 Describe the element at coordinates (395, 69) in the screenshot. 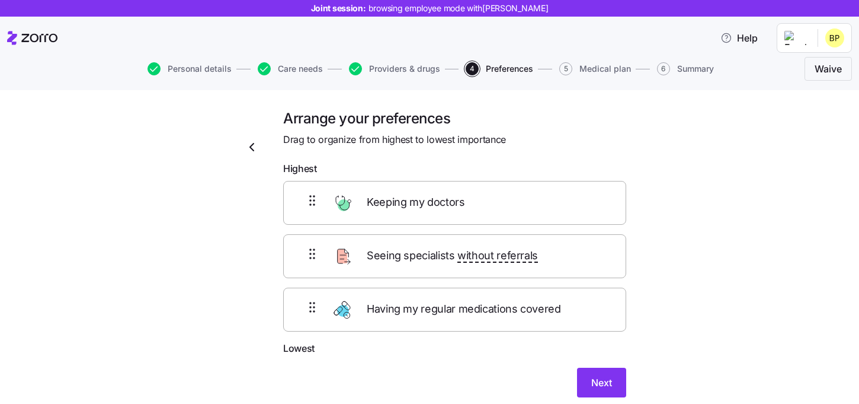

I see `button: Providers & drugs` at that location.